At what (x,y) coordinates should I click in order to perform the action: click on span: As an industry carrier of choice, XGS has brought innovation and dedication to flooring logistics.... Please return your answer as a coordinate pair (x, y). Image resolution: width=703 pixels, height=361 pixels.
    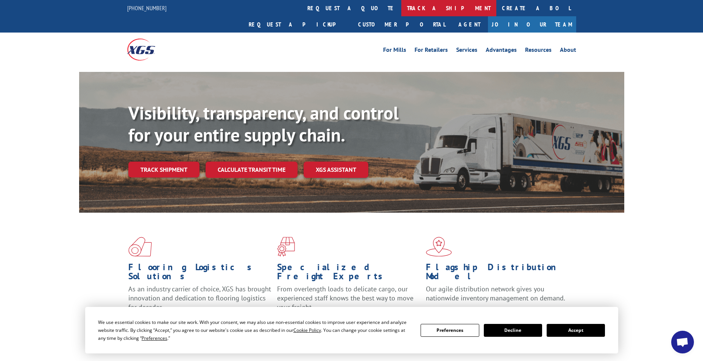
    Looking at the image, I should click on (200, 298).